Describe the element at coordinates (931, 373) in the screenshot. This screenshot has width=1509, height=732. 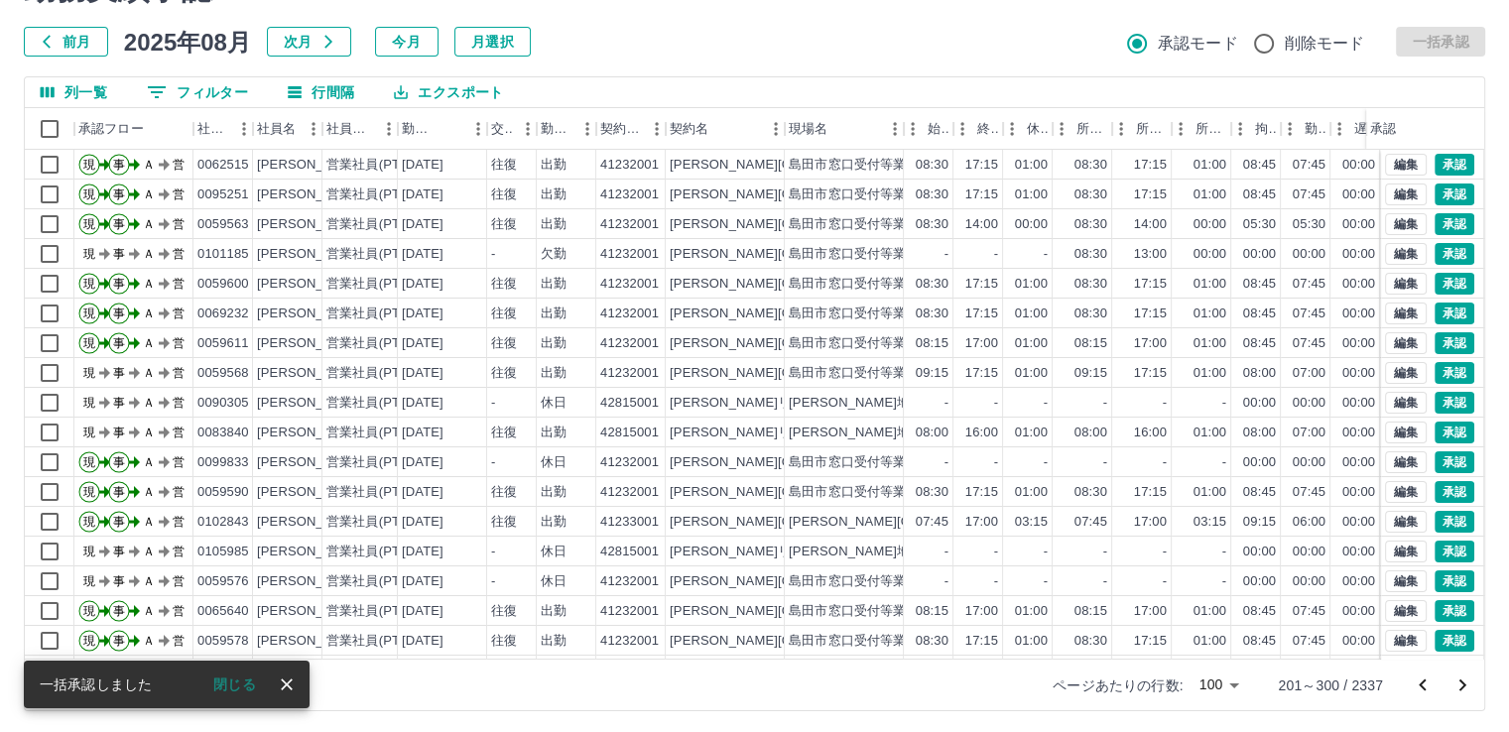
I see `div: 09:15` at that location.